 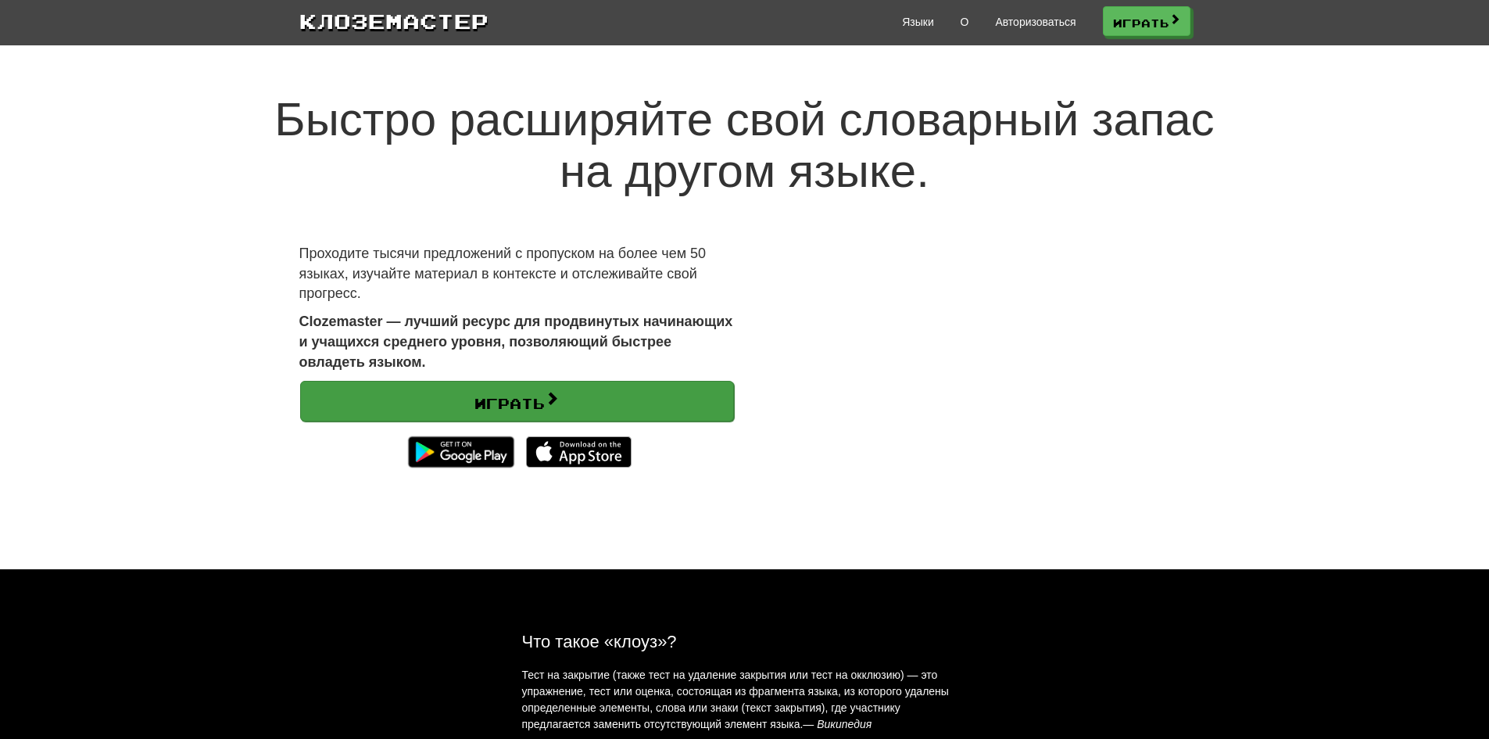 I want to click on a: Авторизоваться, so click(x=1035, y=22).